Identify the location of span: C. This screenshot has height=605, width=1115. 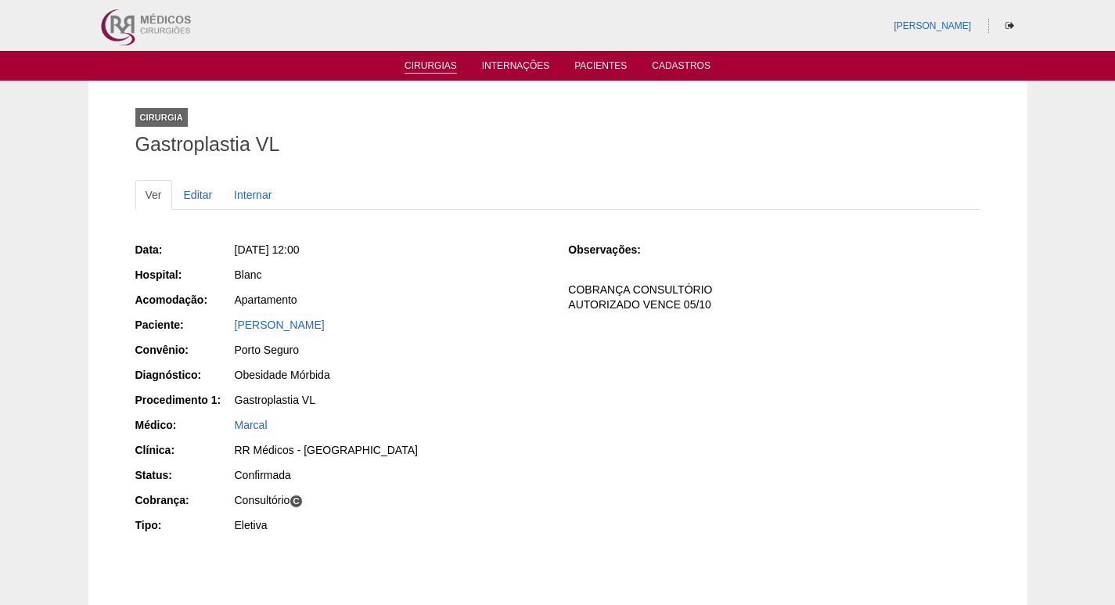
(296, 501).